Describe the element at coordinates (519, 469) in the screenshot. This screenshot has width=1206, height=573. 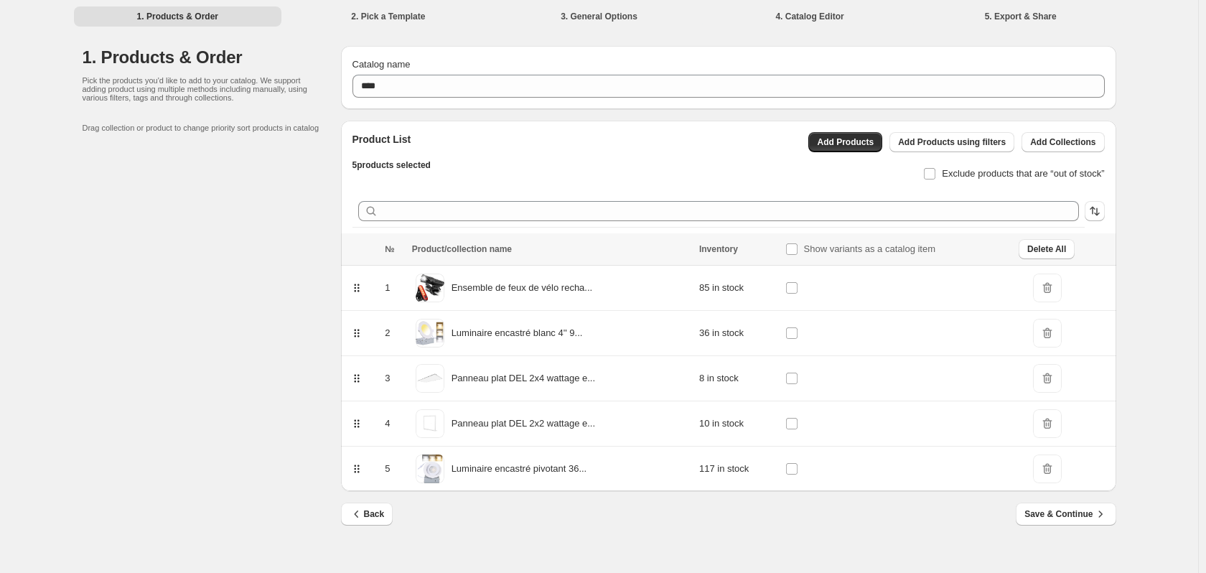
I see `p: Luminaire encastré pivotant 36...` at that location.